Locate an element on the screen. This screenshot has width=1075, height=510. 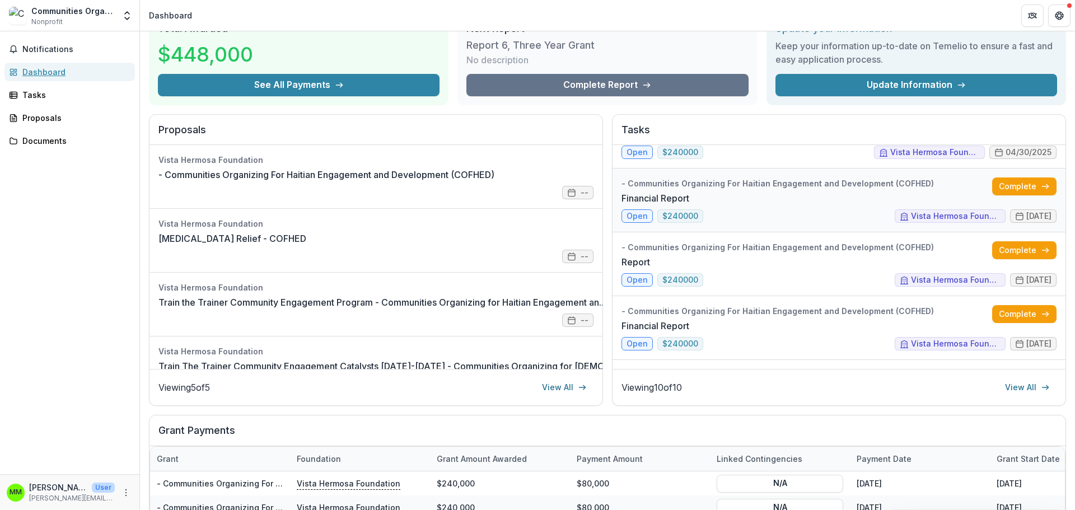
div: Proposals is located at coordinates (74, 118).